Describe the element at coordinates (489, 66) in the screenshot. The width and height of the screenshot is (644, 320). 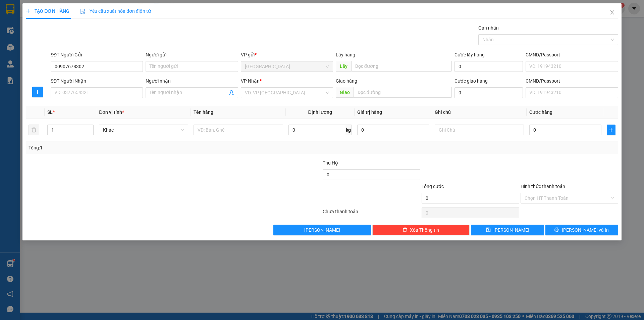
I see `input: Cước lấy hàng` at that location.